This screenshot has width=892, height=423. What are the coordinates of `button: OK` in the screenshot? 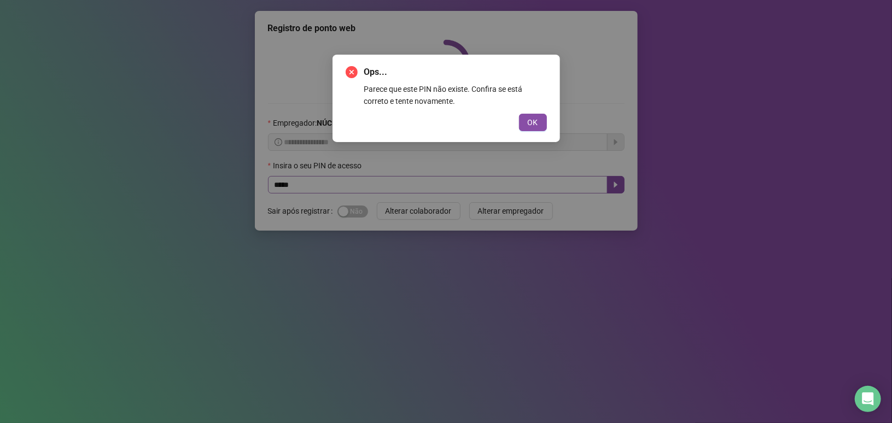 It's located at (532, 122).